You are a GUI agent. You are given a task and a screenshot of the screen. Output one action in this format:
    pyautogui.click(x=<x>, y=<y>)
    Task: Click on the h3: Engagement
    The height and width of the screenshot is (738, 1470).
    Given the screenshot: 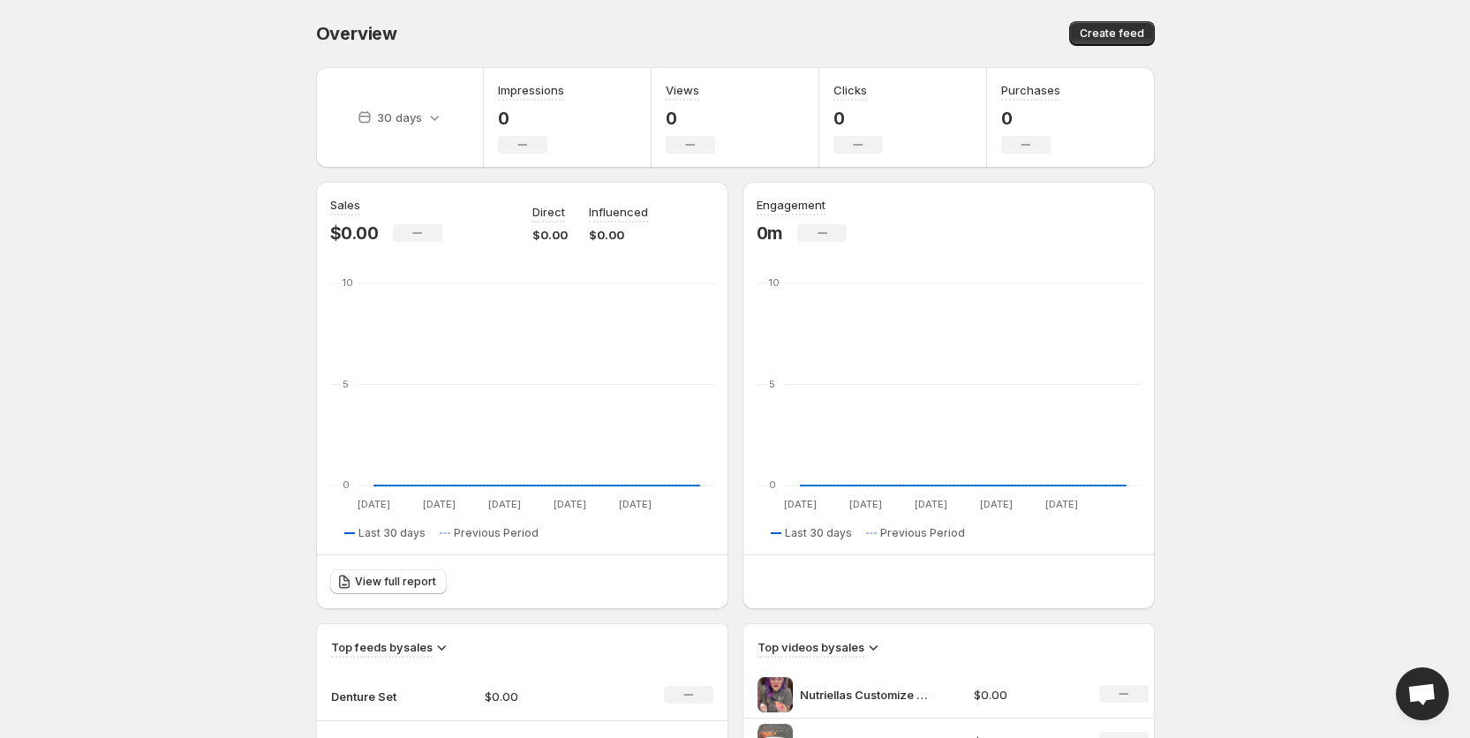 What is the action you would take?
    pyautogui.click(x=791, y=205)
    